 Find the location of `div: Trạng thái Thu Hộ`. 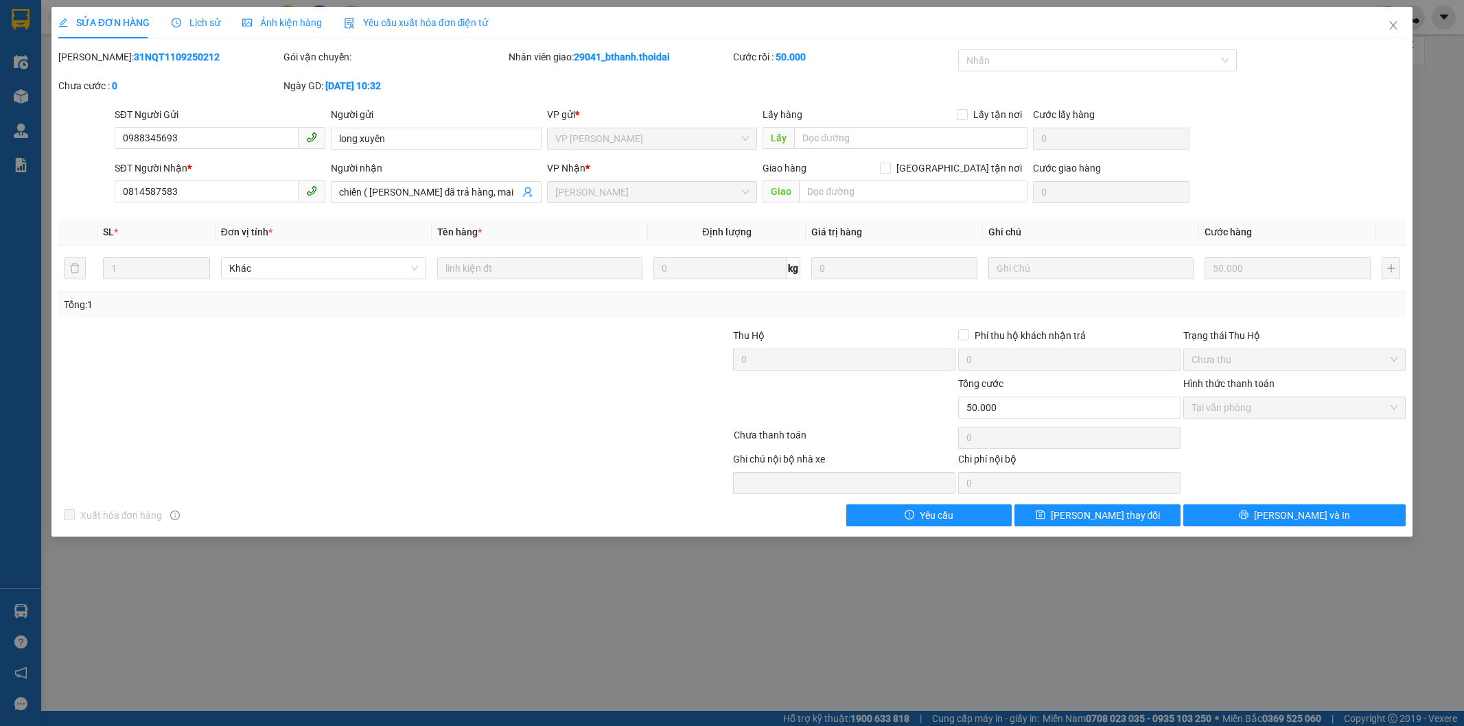

div: Trạng thái Thu Hộ is located at coordinates (1294, 336).